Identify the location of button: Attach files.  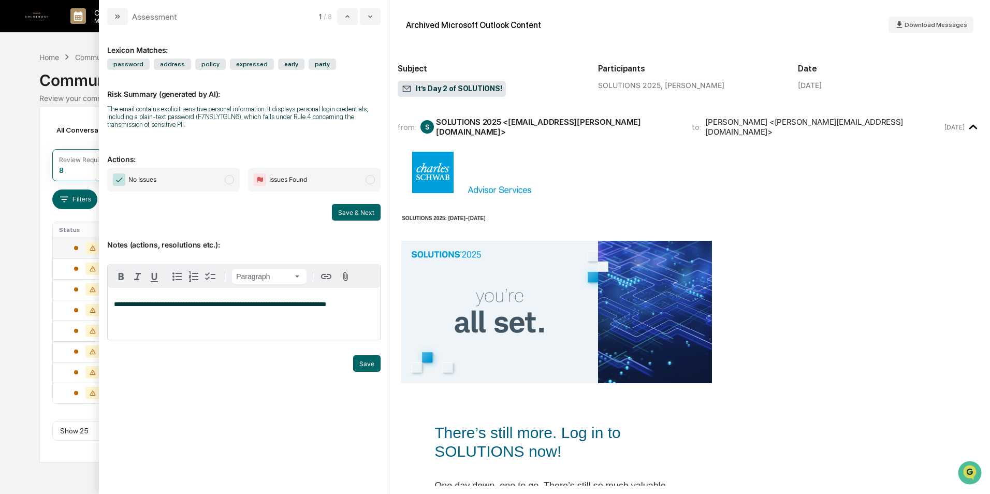
(345, 276).